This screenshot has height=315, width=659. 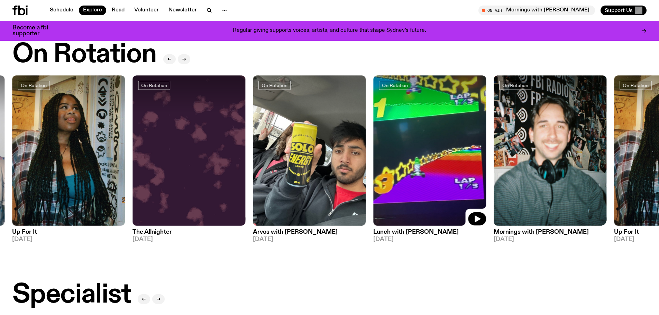 What do you see at coordinates (550, 150) in the screenshot?
I see `img: Radio presenter Ben Hansen sits in front of a wall of photos and an fbi radio sign. Film photo. B...` at bounding box center [550, 150].